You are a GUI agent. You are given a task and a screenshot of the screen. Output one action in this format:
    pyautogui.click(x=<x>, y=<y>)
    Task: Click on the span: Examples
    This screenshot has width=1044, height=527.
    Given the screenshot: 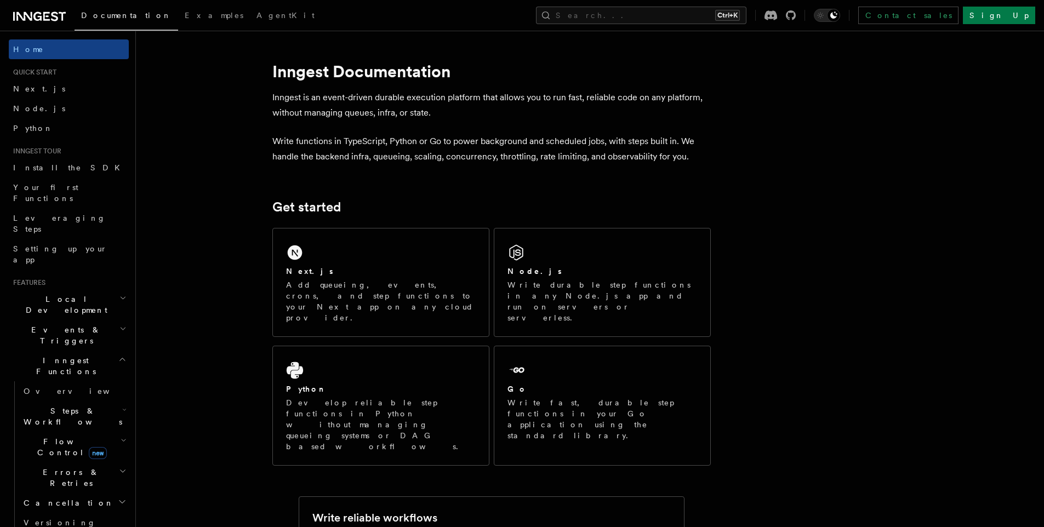 What is the action you would take?
    pyautogui.click(x=214, y=15)
    